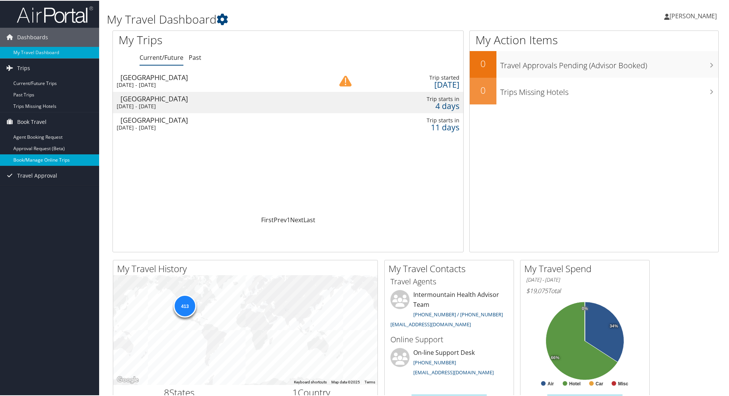 This screenshot has height=396, width=729. Describe the element at coordinates (585, 290) in the screenshot. I see `h6: Total` at that location.